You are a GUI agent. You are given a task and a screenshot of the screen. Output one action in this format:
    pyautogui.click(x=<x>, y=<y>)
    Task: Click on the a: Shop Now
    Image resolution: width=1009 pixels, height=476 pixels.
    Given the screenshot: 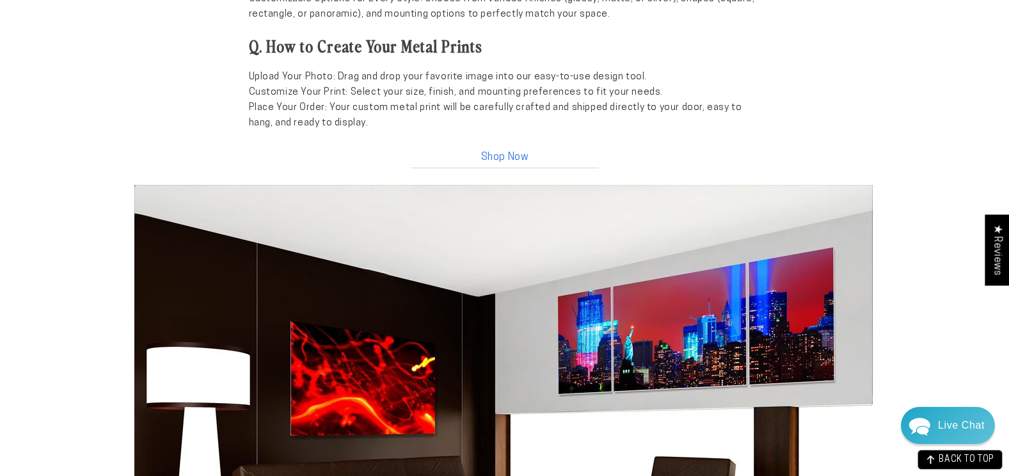 What is the action you would take?
    pyautogui.click(x=505, y=154)
    